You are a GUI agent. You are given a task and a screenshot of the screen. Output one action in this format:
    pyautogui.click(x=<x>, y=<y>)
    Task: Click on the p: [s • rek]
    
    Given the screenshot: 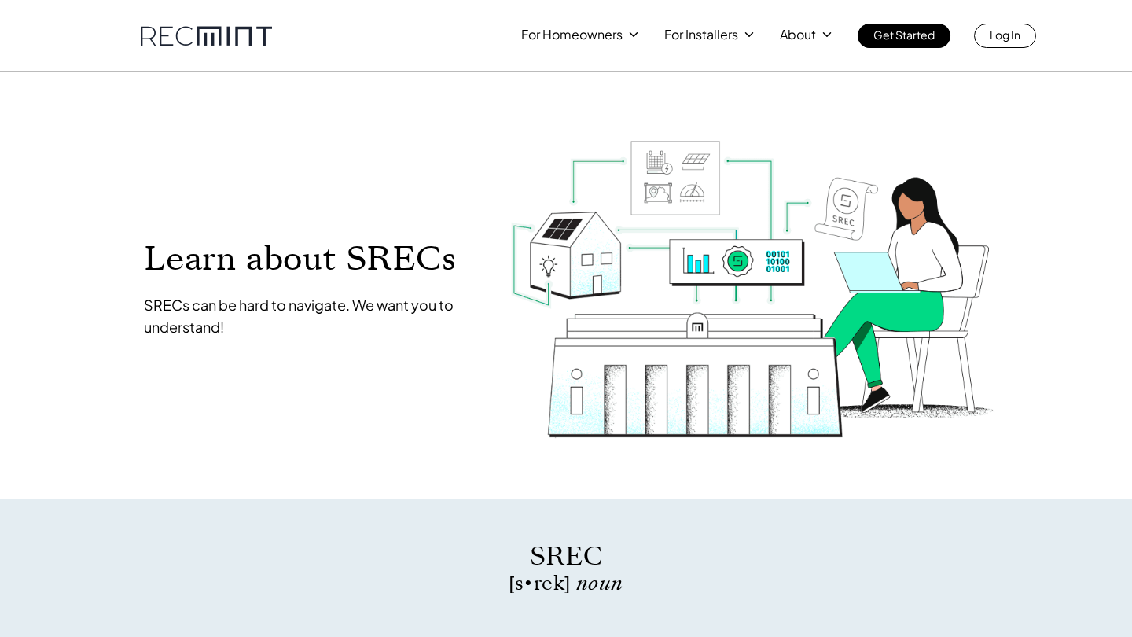 What is the action you would take?
    pyautogui.click(x=566, y=583)
    